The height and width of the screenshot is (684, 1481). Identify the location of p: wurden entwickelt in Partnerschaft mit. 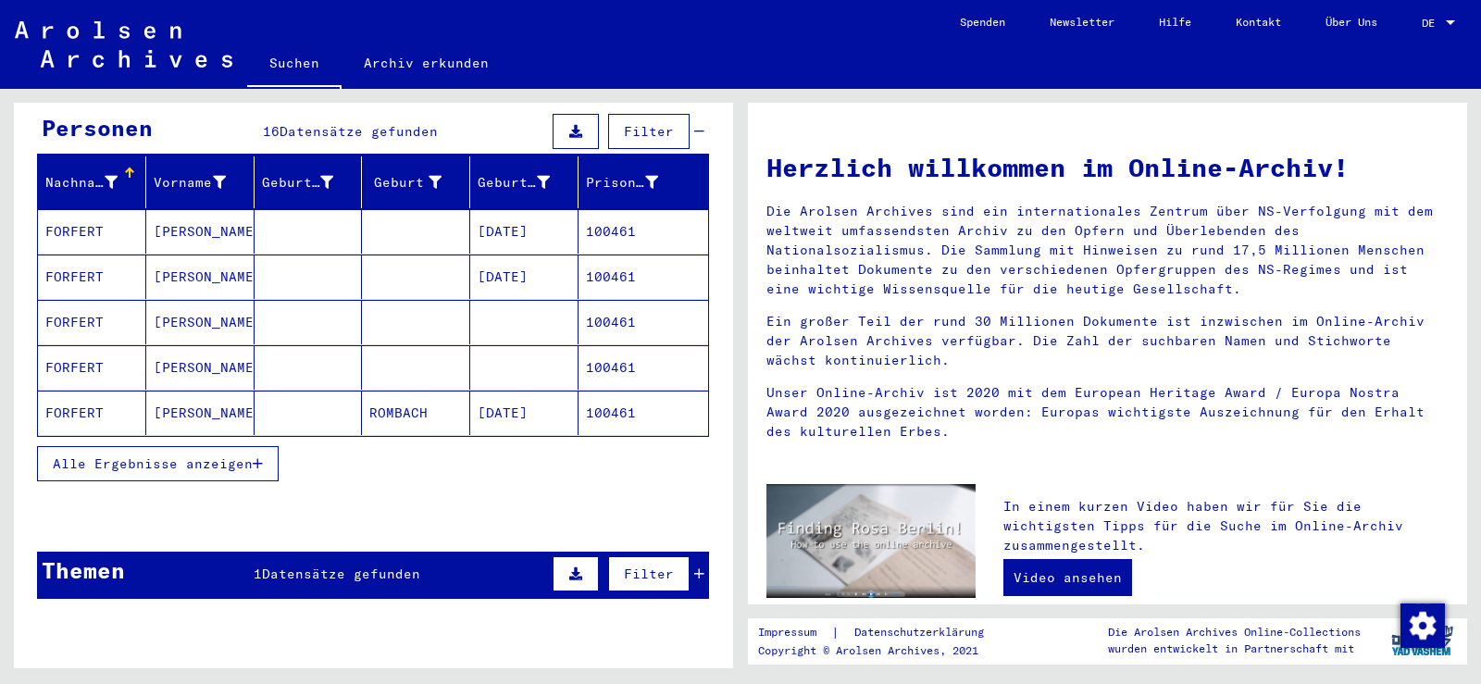
(1234, 649).